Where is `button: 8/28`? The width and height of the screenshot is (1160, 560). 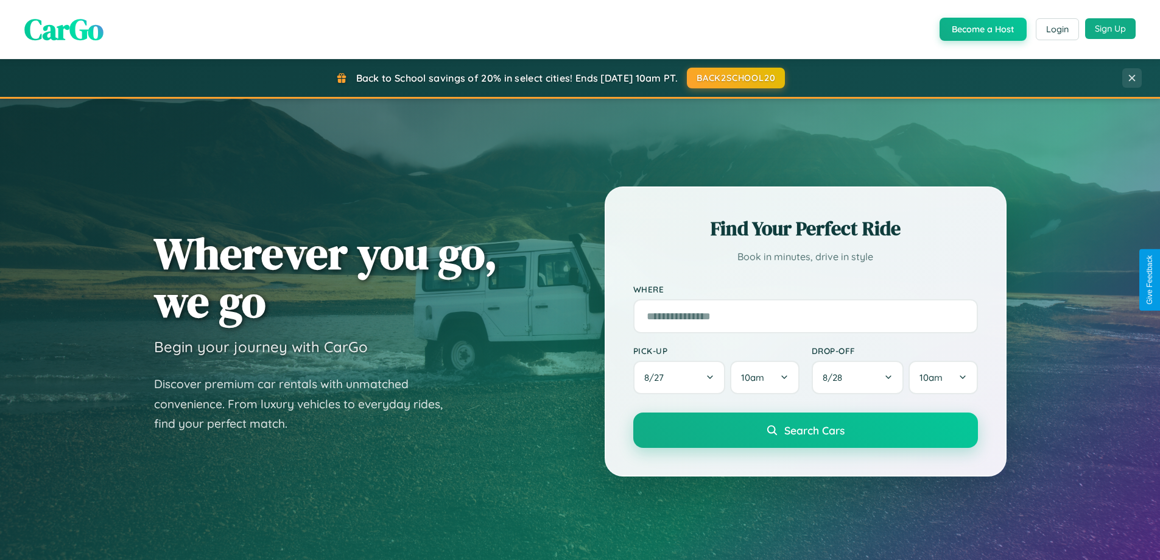 button: 8/28 is located at coordinates (858, 377).